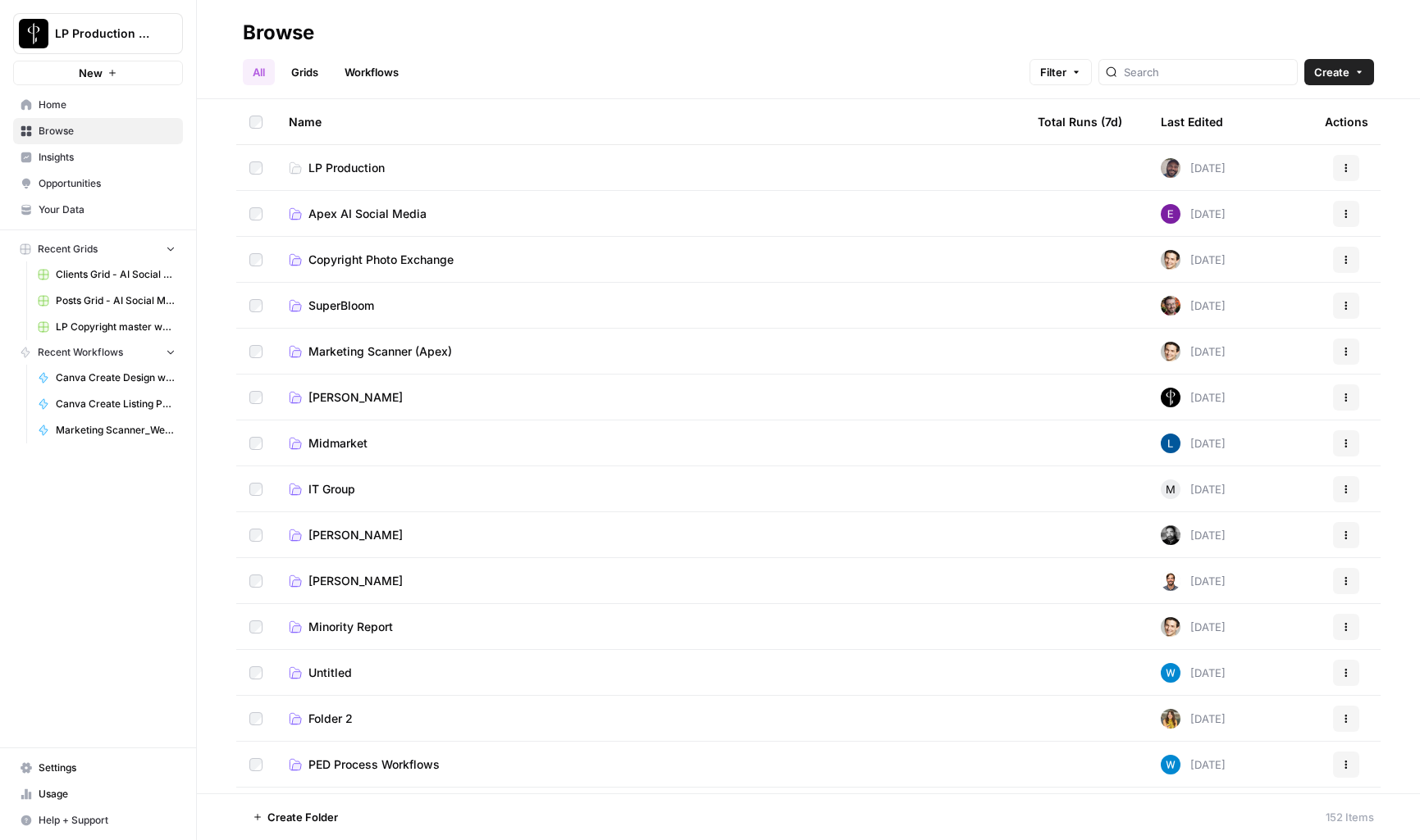  What do you see at coordinates (107, 300) in the screenshot?
I see `a: Posts Grid - AI Social Media` at bounding box center [107, 300].